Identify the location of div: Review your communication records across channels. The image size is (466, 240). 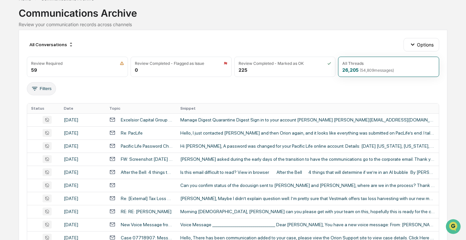
(233, 24).